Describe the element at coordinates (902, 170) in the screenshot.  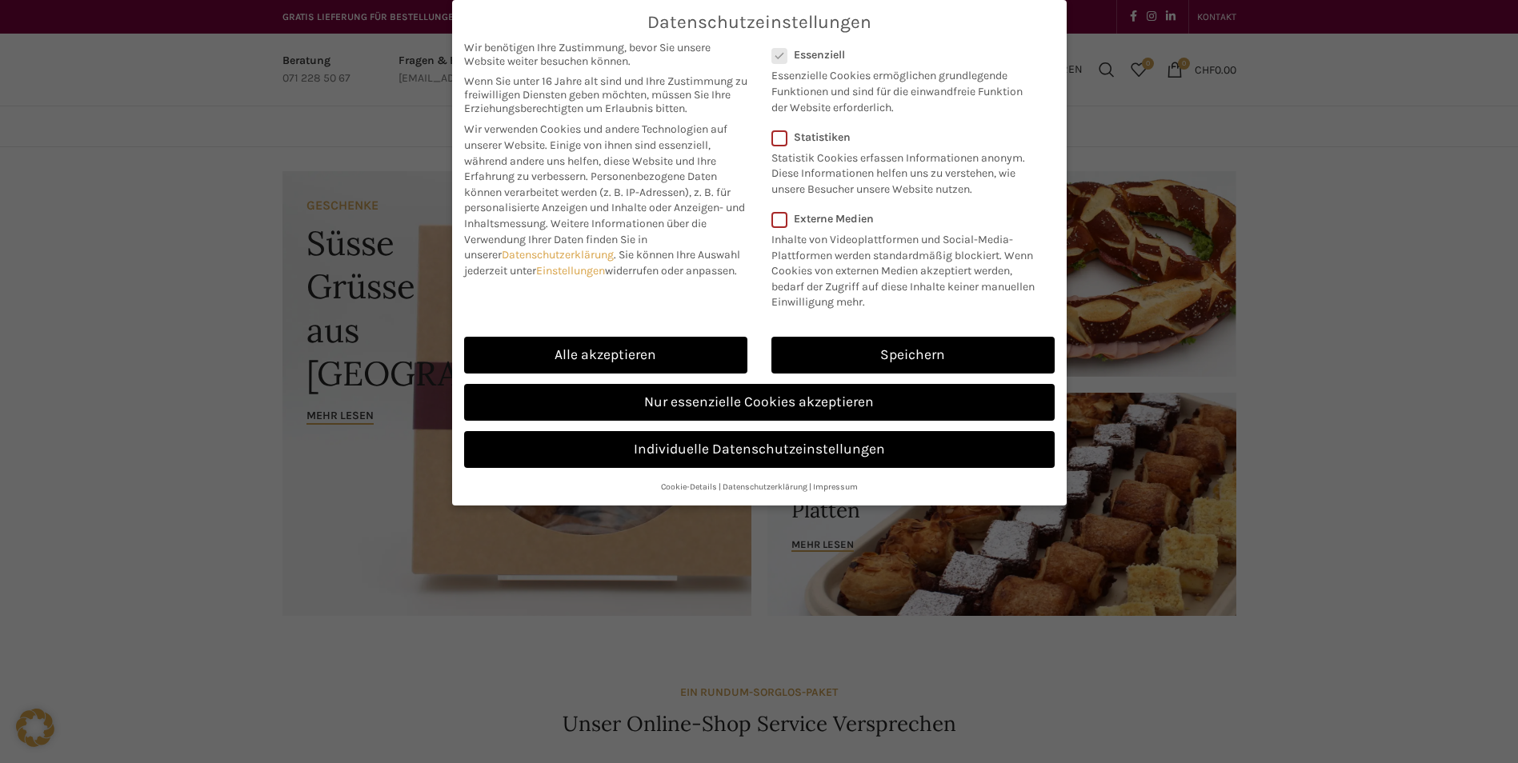
I see `p: Statistik Cookies erfassen Informationen anonym. Diese Informationen helfen uns zu verstehen, wie...` at that location.